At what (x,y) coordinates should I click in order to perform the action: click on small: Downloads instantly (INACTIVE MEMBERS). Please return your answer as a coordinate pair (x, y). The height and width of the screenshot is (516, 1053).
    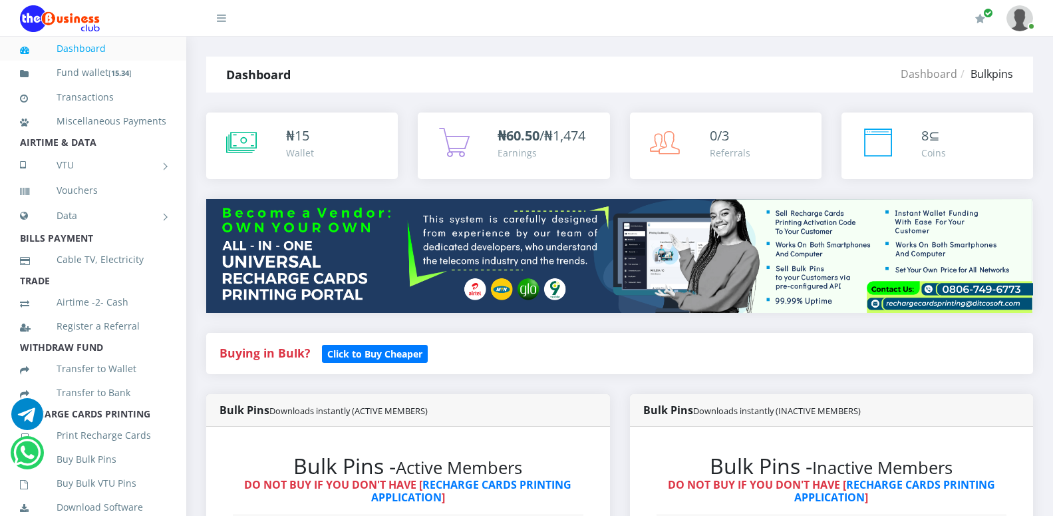
    Looking at the image, I should click on (777, 411).